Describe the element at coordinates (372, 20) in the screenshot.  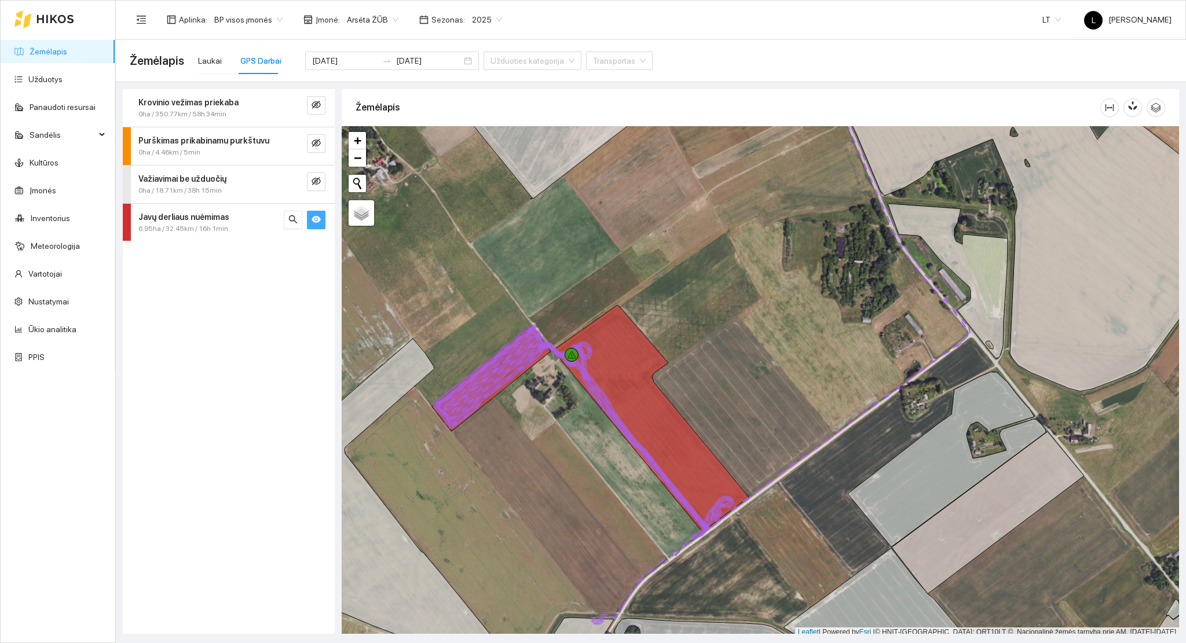
I see `span: Arsėta ŽŪB` at that location.